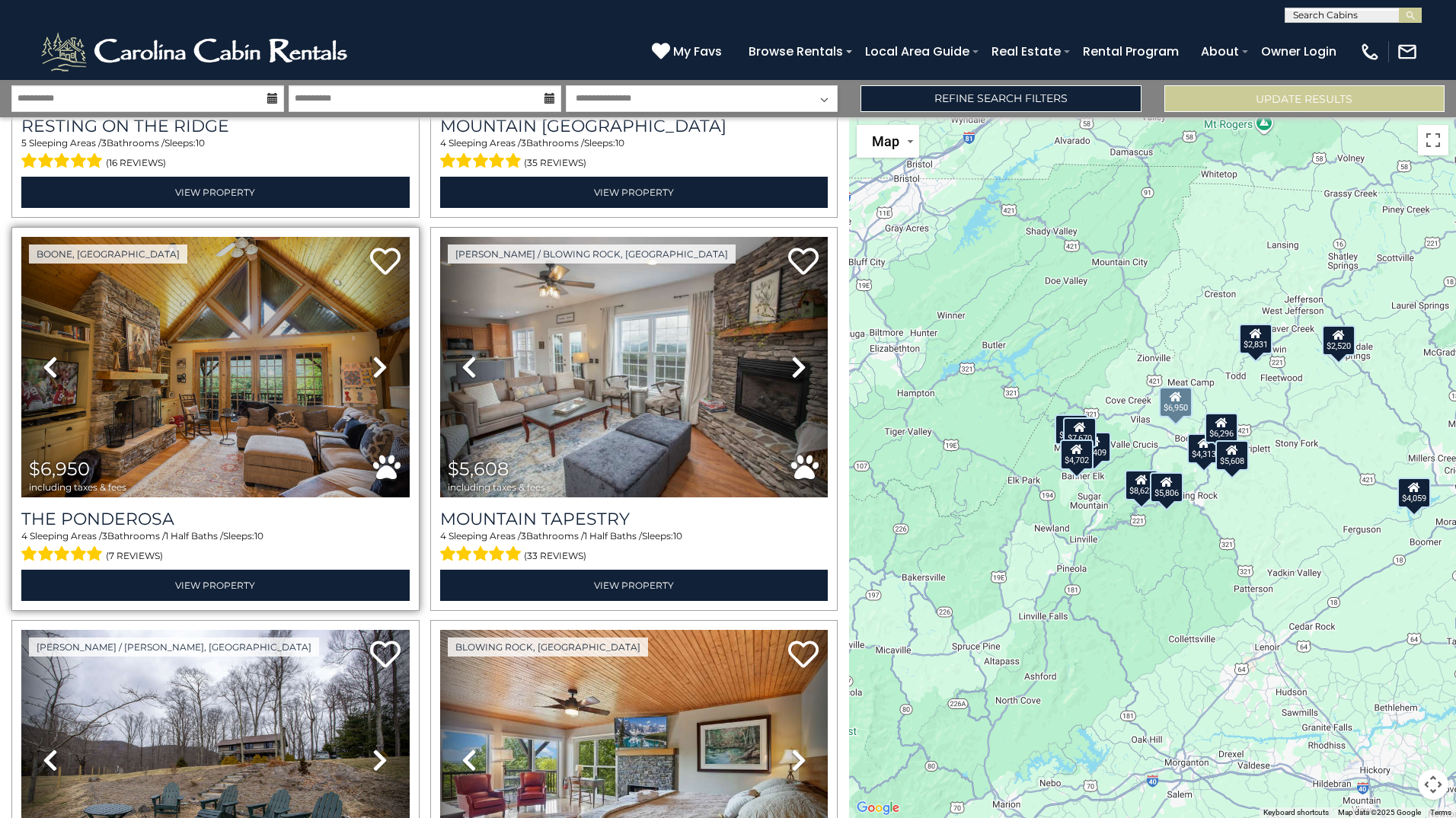 This screenshot has height=818, width=1456. I want to click on button: Toggle fullscreen view, so click(1433, 140).